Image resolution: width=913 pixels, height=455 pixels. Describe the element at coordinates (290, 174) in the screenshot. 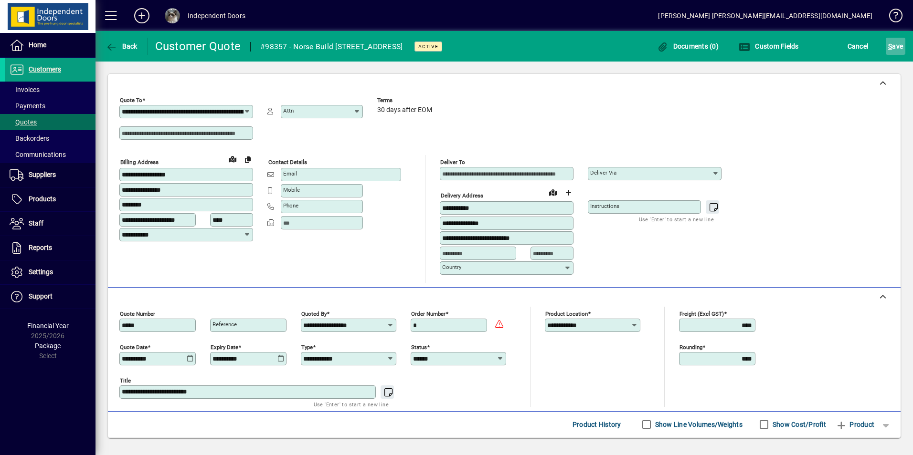

I see `mat-label: Email` at that location.